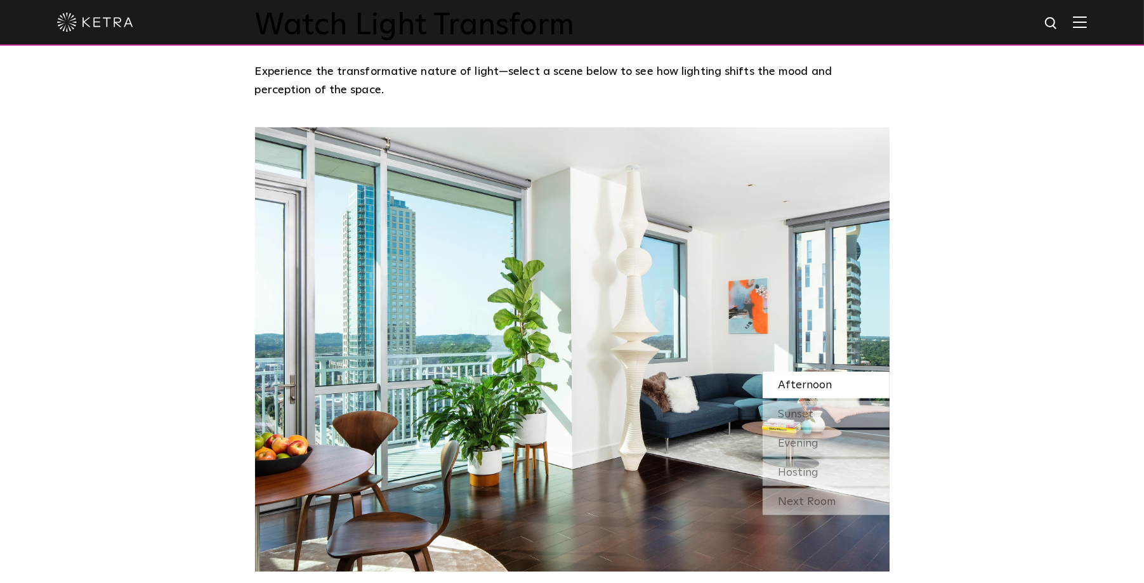  I want to click on img: Hamburger%20Nav.svg, so click(1079, 22).